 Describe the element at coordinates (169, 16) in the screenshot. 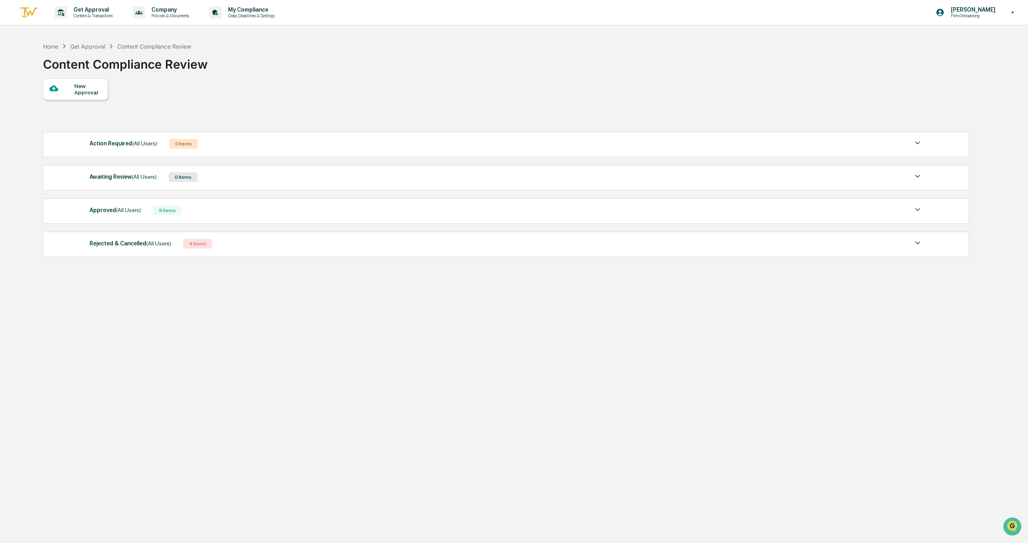

I see `p: Policies & Documents` at that location.